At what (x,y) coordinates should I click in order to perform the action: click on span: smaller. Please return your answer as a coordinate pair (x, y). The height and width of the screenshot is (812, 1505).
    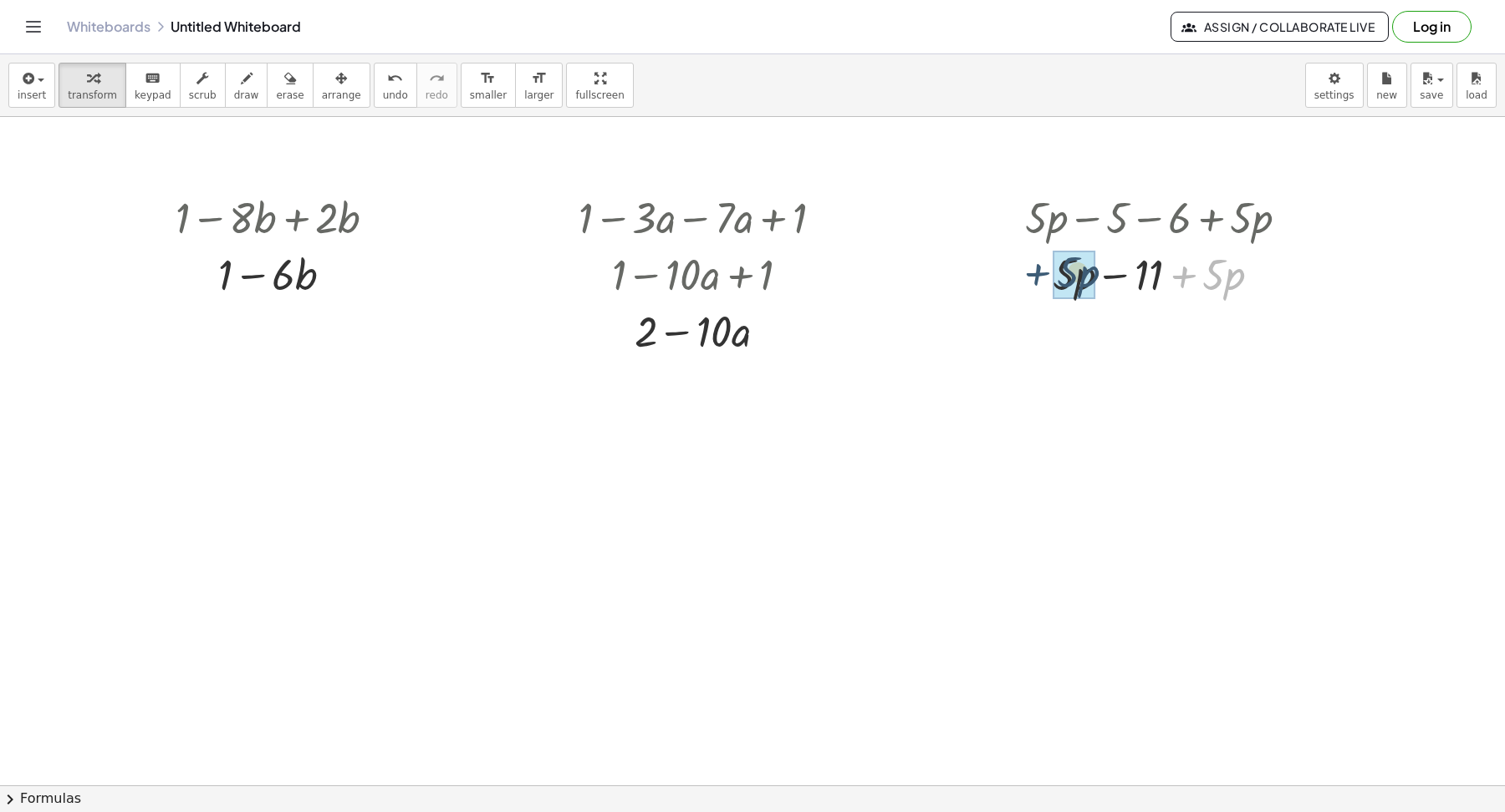
    Looking at the image, I should click on (489, 96).